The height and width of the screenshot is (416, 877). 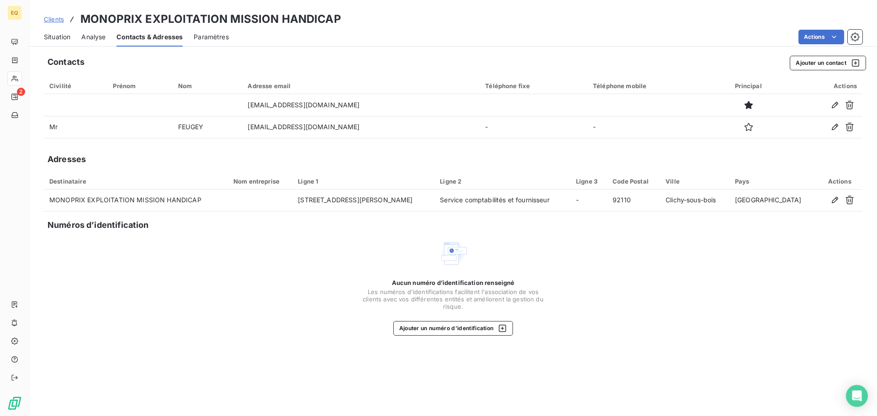 I want to click on div: EQ, so click(x=15, y=13).